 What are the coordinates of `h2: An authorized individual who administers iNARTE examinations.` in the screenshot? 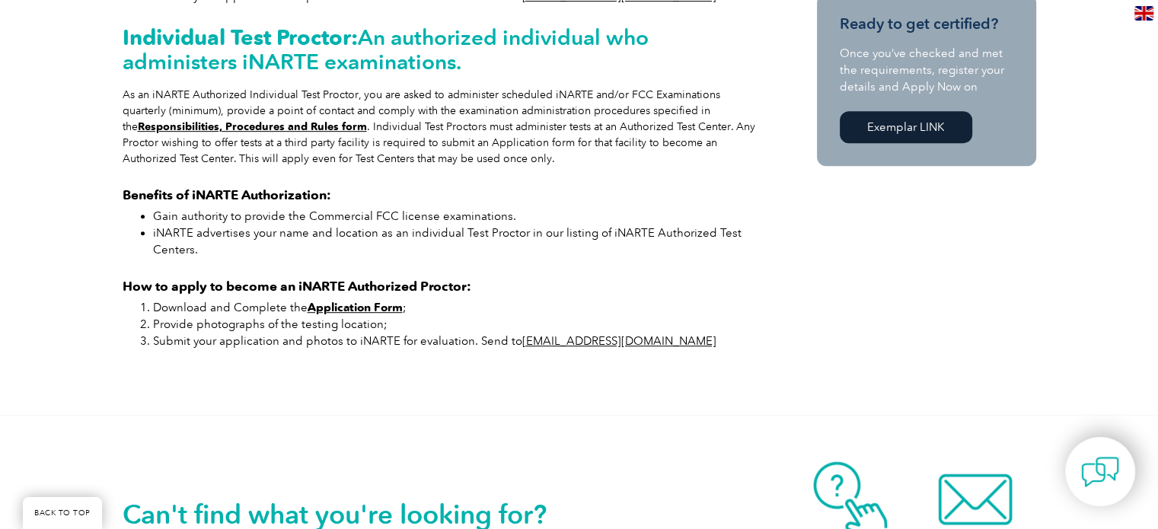 It's located at (442, 50).